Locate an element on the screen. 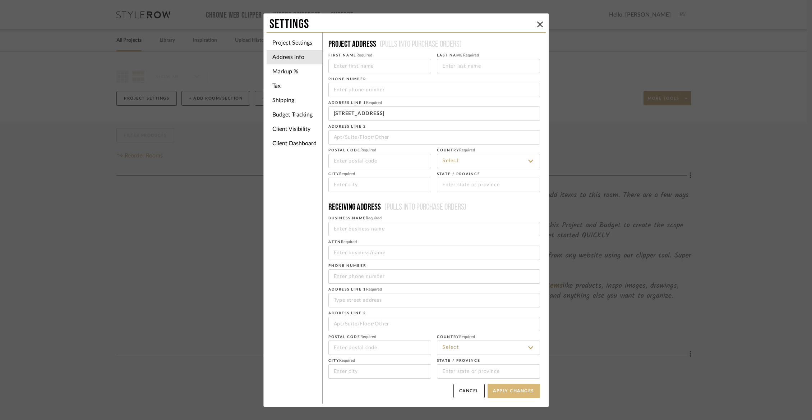  h4: Project Address is located at coordinates (434, 44).